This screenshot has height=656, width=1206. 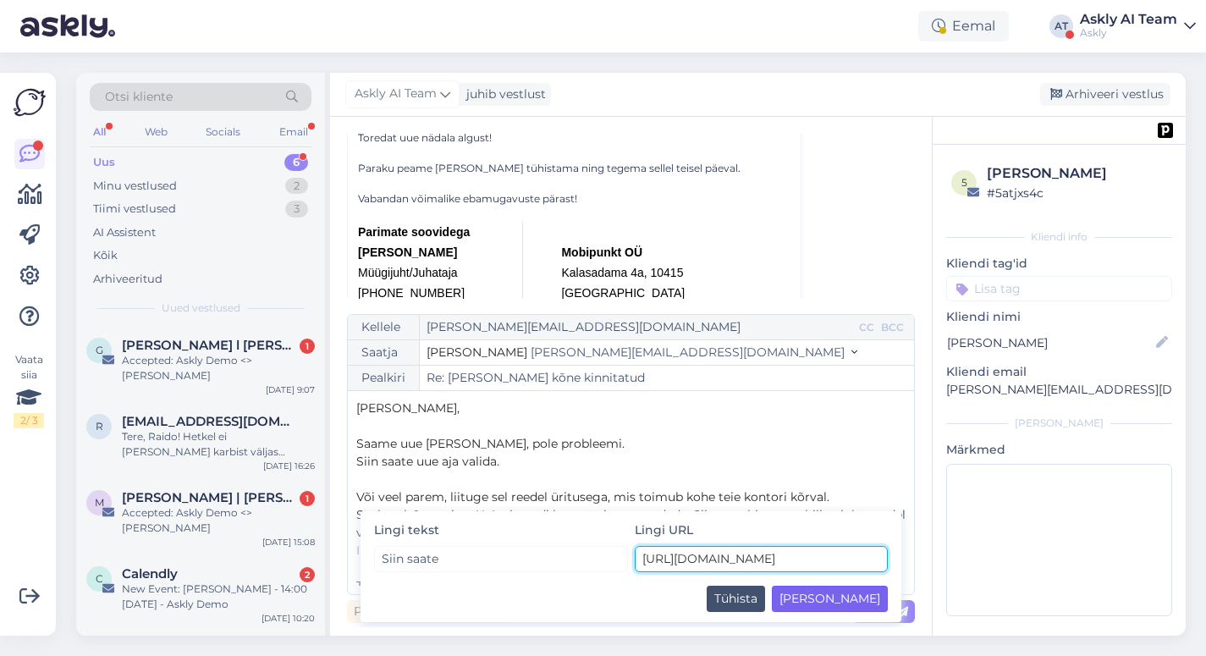 I want to click on input: Lisa nimi, so click(x=1049, y=343).